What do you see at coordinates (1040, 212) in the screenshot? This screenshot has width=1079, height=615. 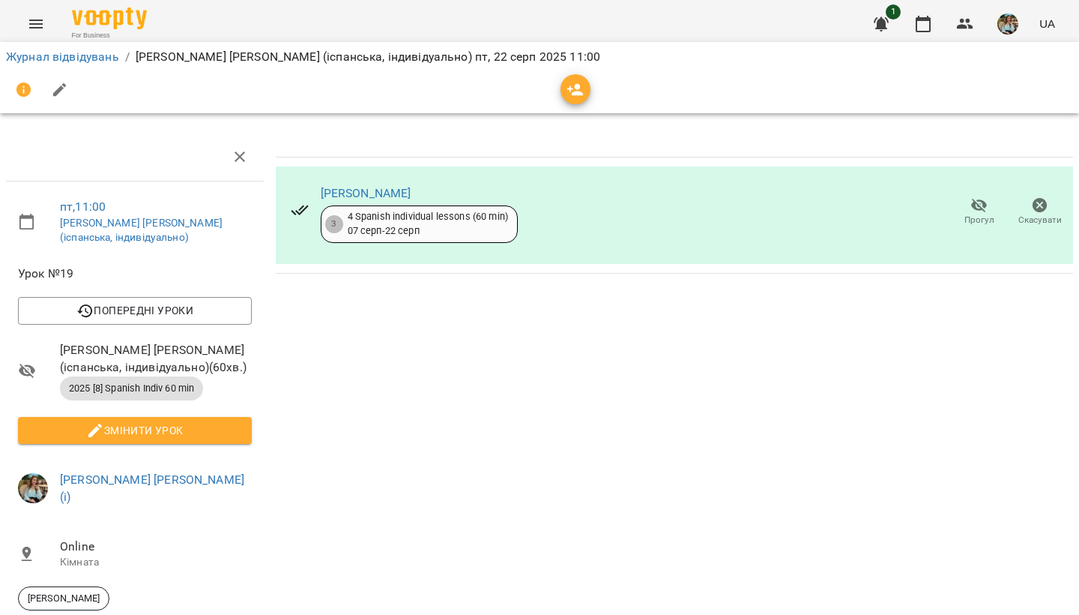 I see `button: Скасувати` at bounding box center [1040, 212].